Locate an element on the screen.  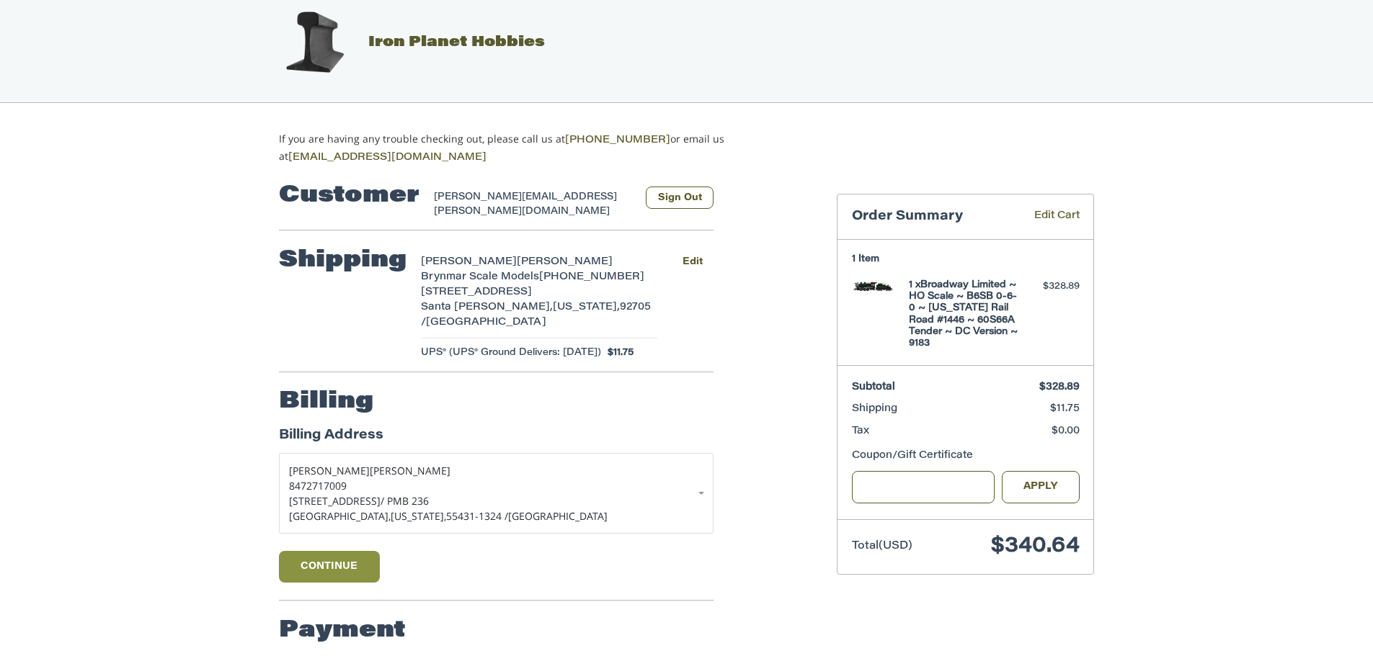
h3: Order Summary is located at coordinates (932, 217).